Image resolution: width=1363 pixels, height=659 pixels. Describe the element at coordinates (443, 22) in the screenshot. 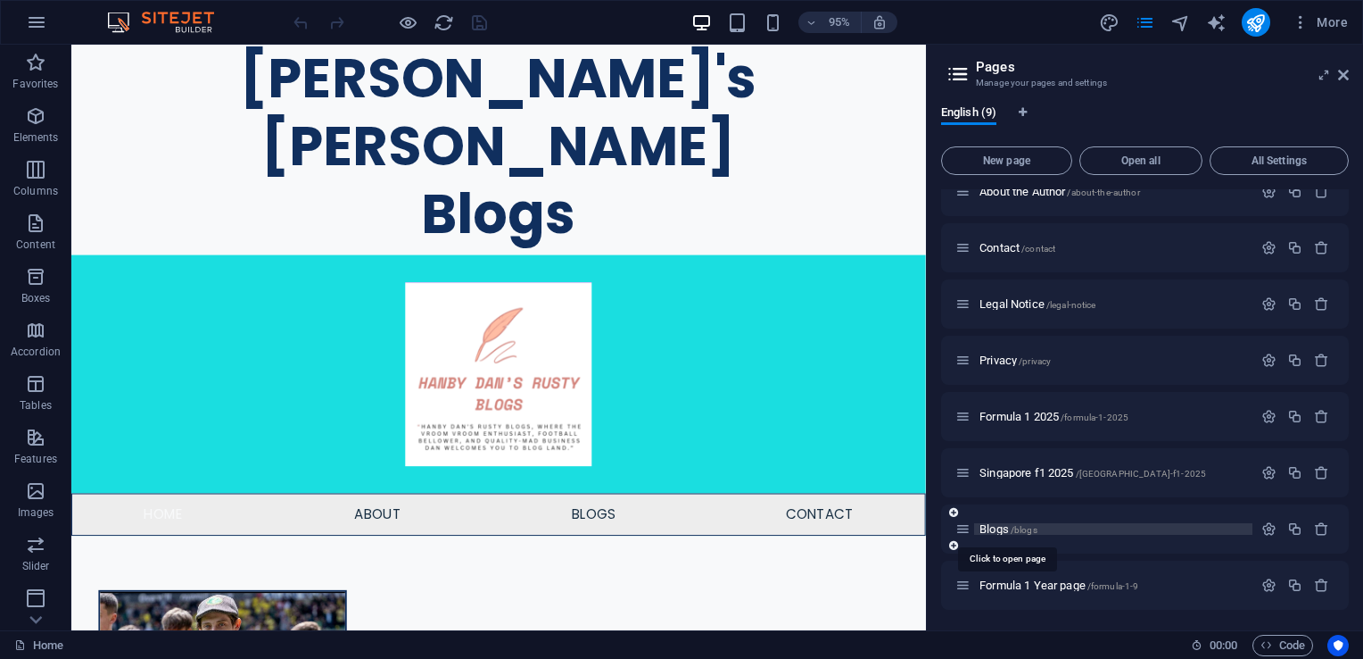

I see `button: reload` at that location.